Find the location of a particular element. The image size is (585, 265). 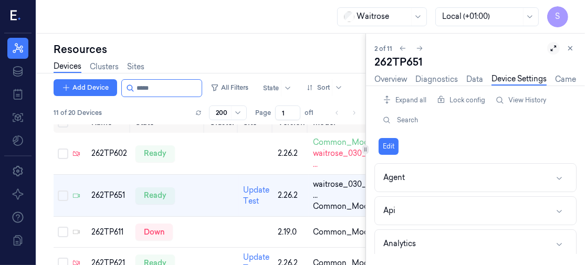

button: S is located at coordinates (558, 17).